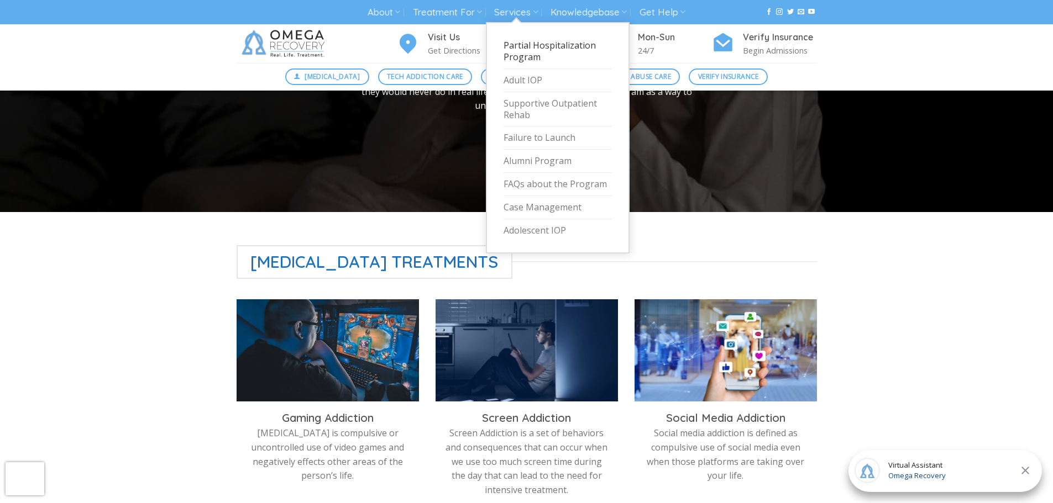  Describe the element at coordinates (526, 77) in the screenshot. I see `a: Mental Health Care` at that location.